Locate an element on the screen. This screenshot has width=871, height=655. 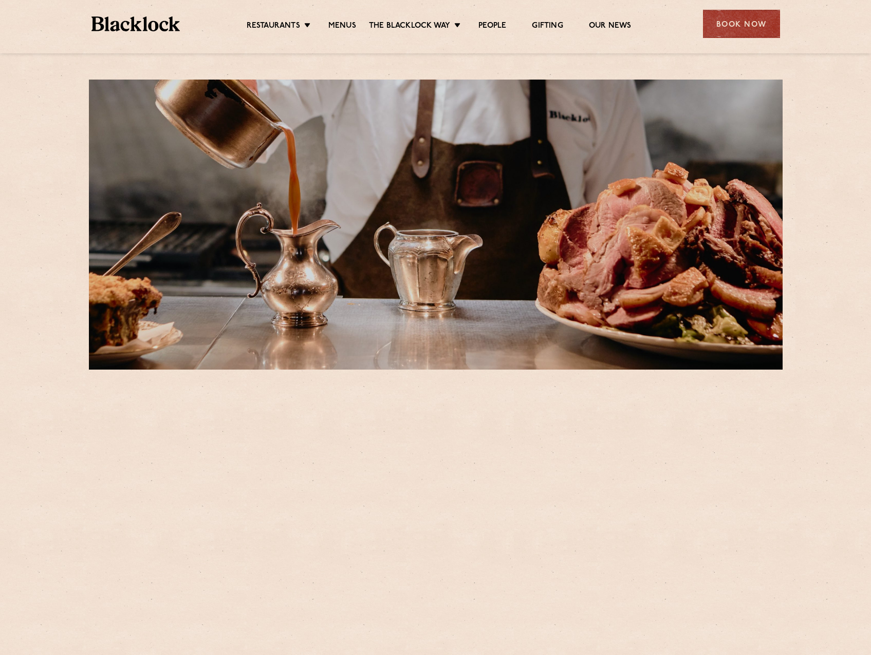
img: BL_Textured_Logo-footer-cropped.svg is located at coordinates (136, 24).